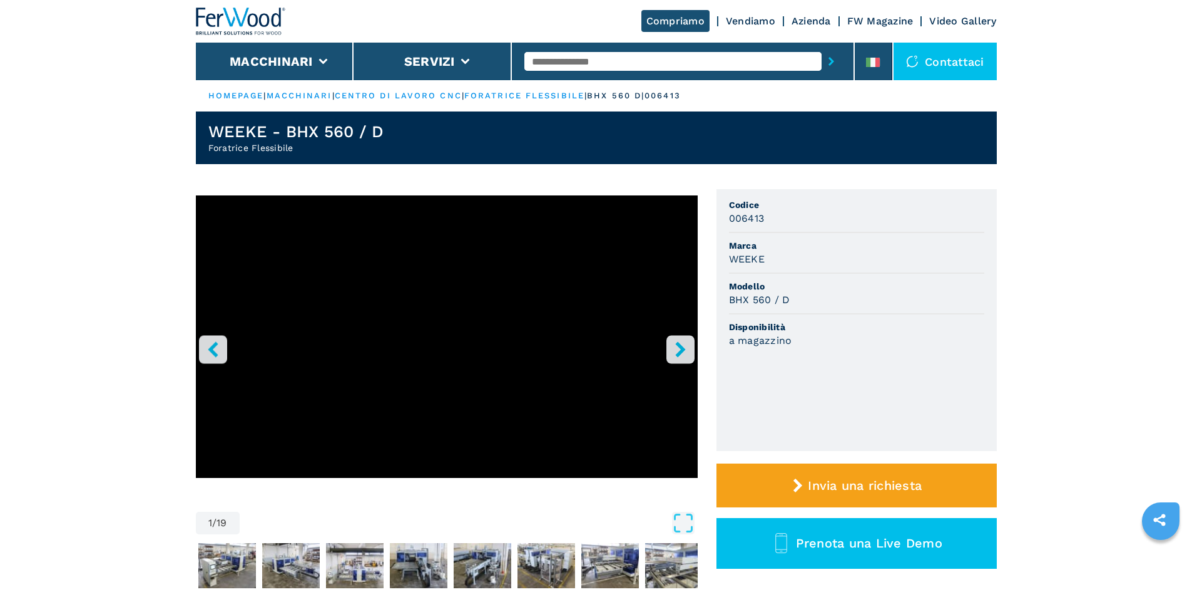  I want to click on a: centro di lavoro cnc, so click(398, 95).